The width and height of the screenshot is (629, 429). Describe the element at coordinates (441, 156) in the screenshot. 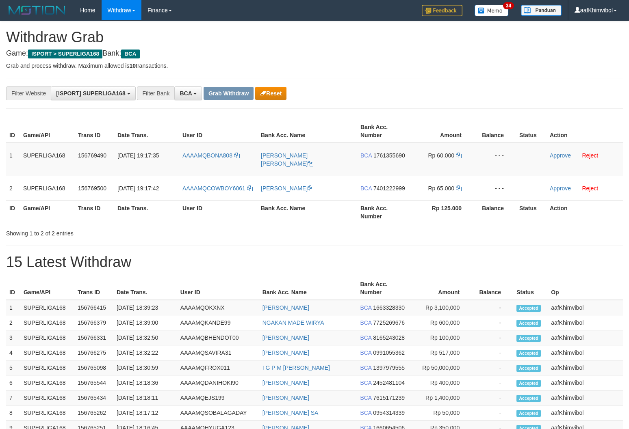

I see `span: Rp 60.000` at that location.